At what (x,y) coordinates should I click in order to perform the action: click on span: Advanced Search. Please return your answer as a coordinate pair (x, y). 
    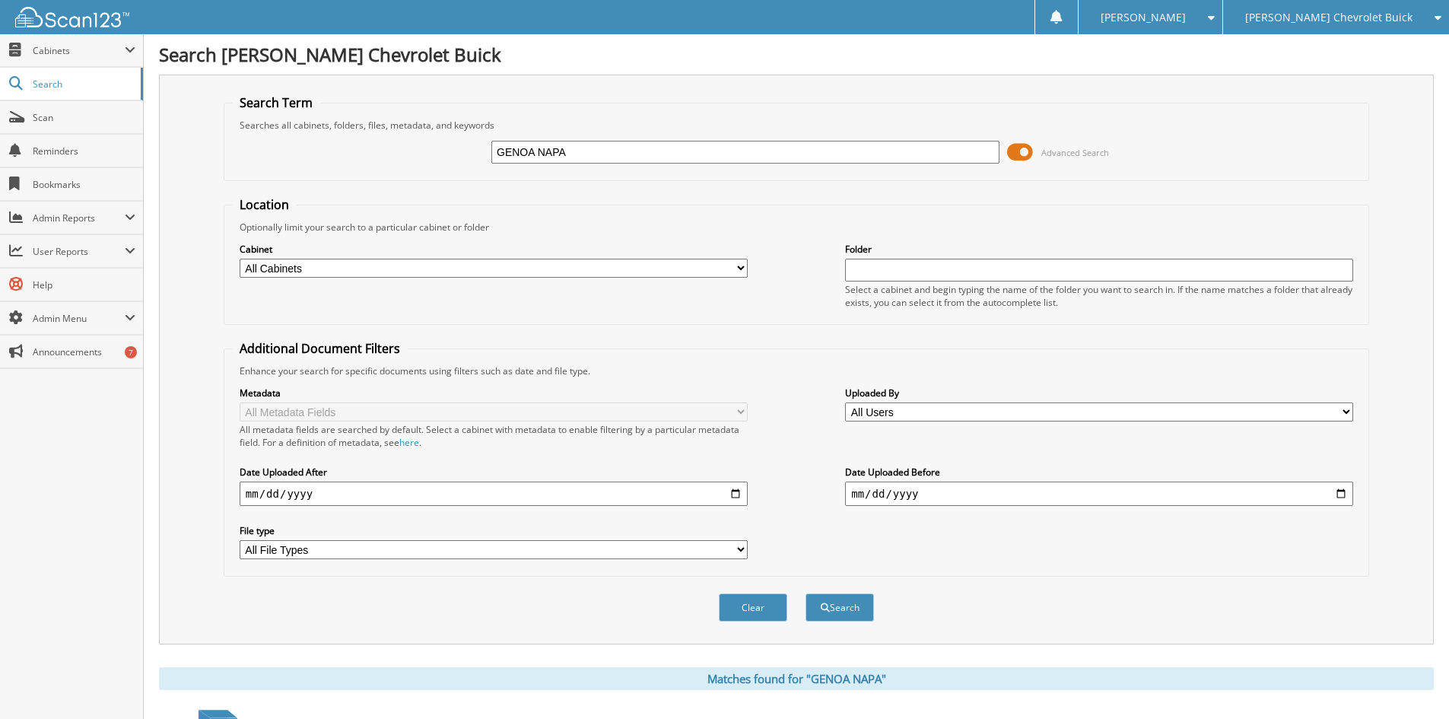
    Looking at the image, I should click on (1075, 152).